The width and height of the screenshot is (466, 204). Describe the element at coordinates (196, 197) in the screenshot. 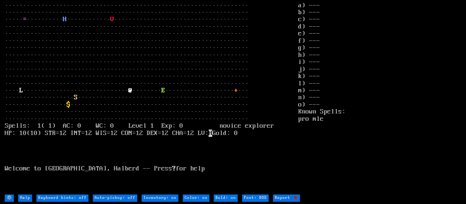

I see `input: Color: on` at that location.